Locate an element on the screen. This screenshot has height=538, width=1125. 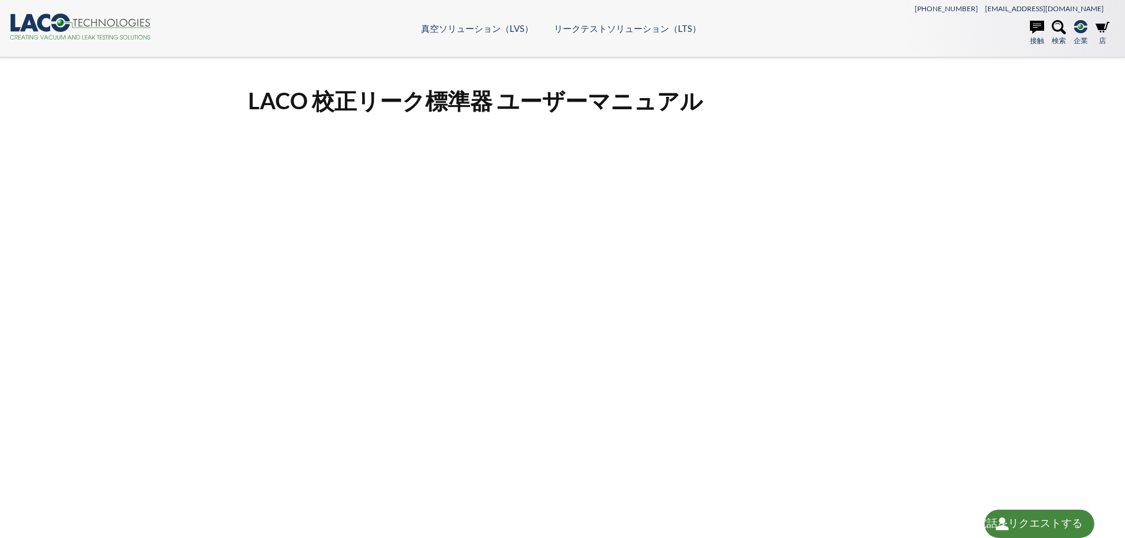
font: 接触 is located at coordinates (1037, 40).